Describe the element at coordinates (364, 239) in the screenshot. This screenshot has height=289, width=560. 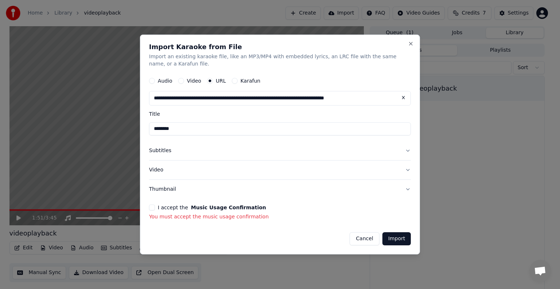
I see `button: Cancel` at that location.